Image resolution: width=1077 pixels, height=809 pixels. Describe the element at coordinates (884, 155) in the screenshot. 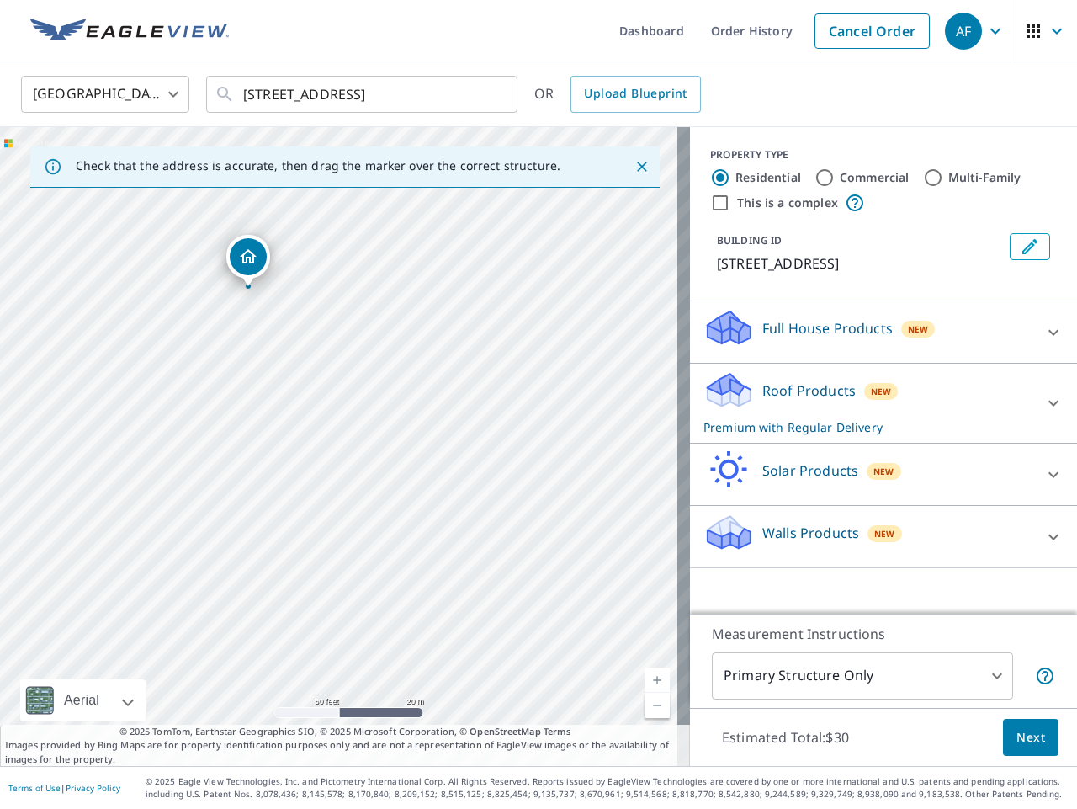

I see `div: PROPERTY TYPE` at that location.